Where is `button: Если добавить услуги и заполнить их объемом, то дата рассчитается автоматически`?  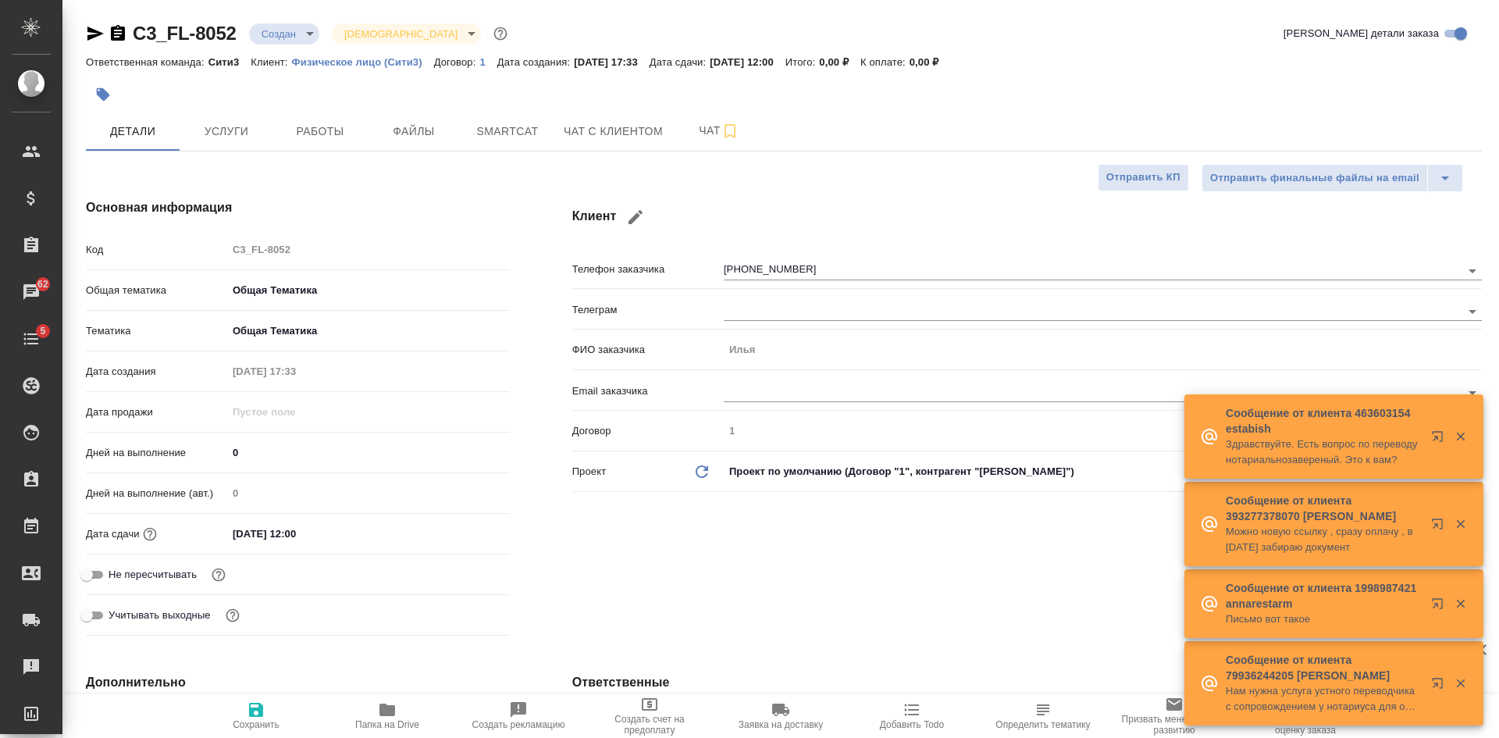
button: Если добавить услуги и заполнить их объемом, то дата рассчитается автоматически is located at coordinates (150, 534).